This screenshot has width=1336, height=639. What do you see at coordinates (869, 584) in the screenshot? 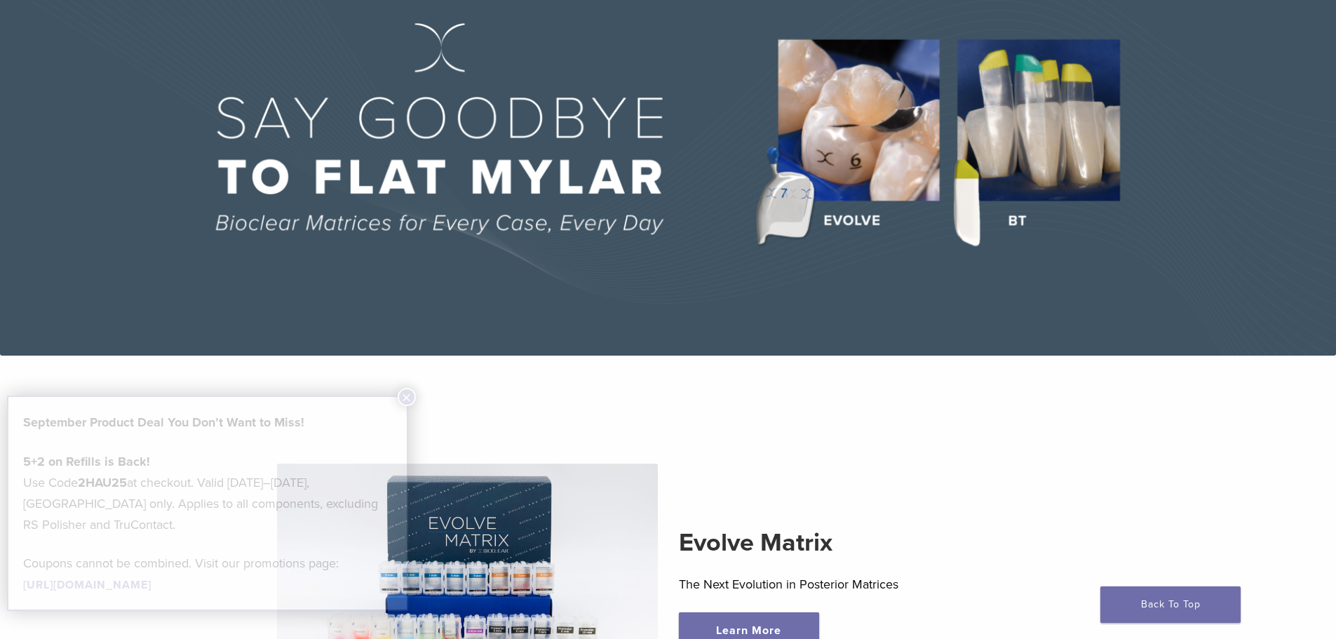
I see `p: The Next Evolution in Posterior Matrices` at bounding box center [869, 584].